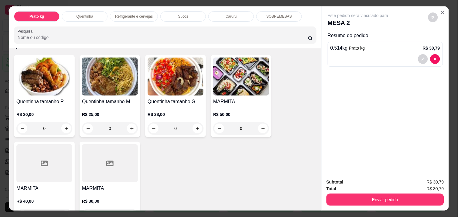 The width and height of the screenshot is (458, 217). Describe the element at coordinates (331, 188) in the screenshot. I see `strong: Total` at that location.